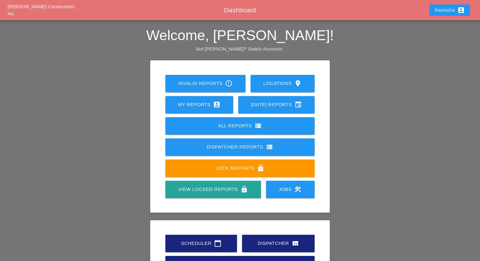  What do you see at coordinates (201, 243) in the screenshot?
I see `a: Scheduler` at bounding box center [201, 243].